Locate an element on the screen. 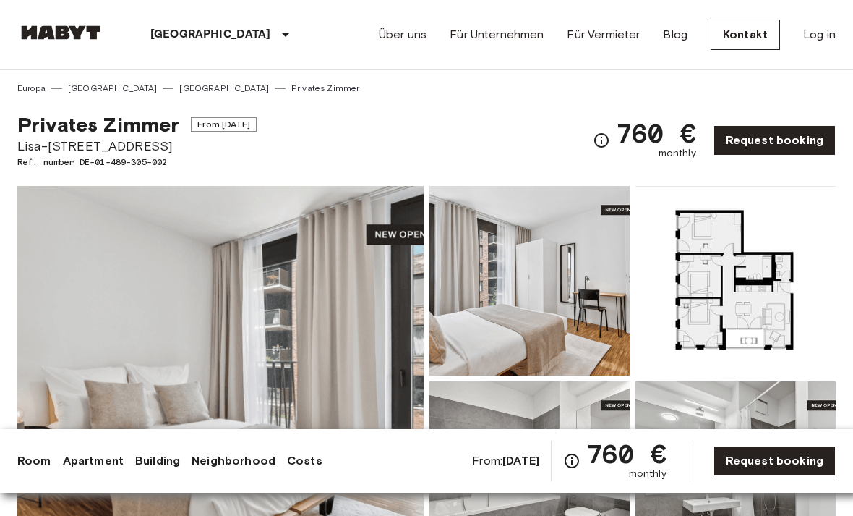  a: Apartment is located at coordinates (93, 461).